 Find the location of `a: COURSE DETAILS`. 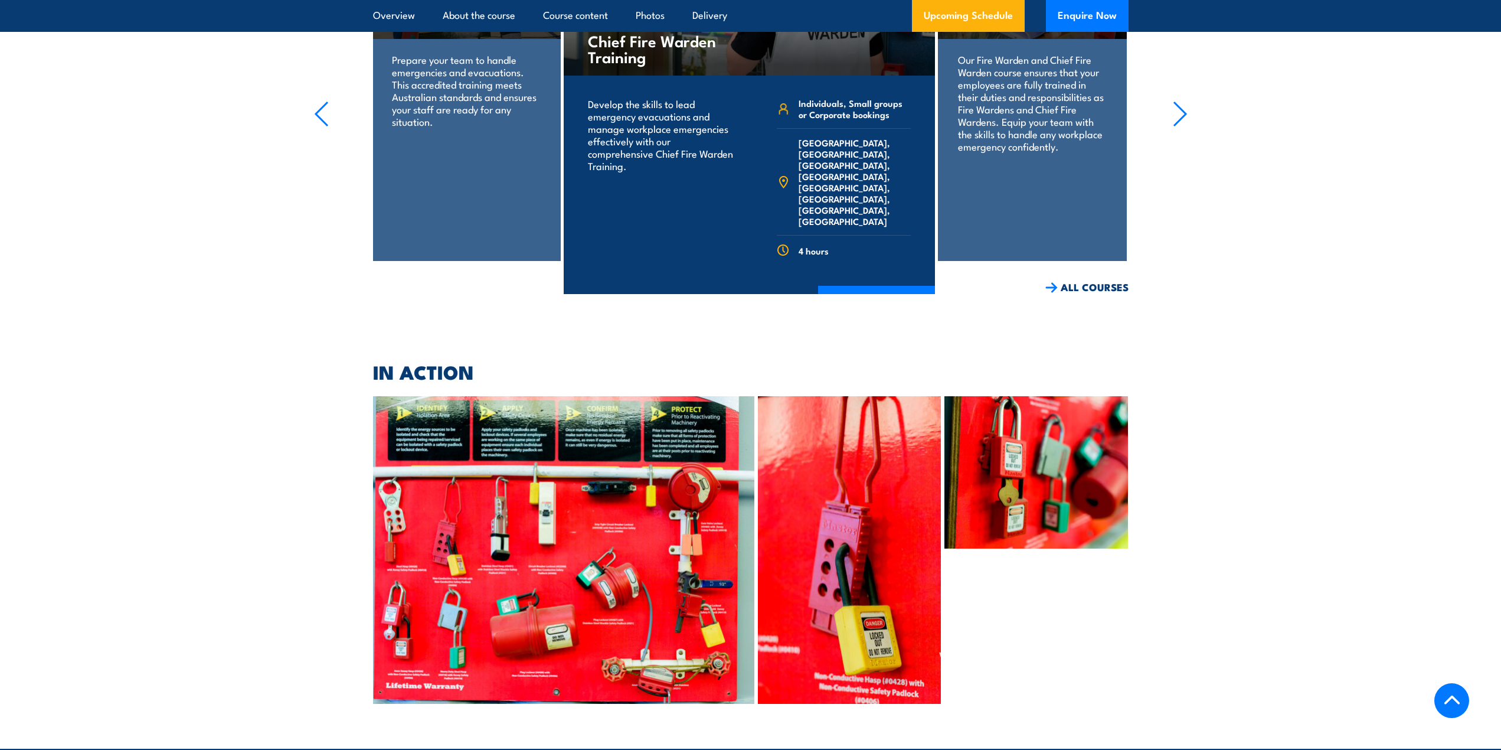

a: COURSE DETAILS is located at coordinates (877, 301).